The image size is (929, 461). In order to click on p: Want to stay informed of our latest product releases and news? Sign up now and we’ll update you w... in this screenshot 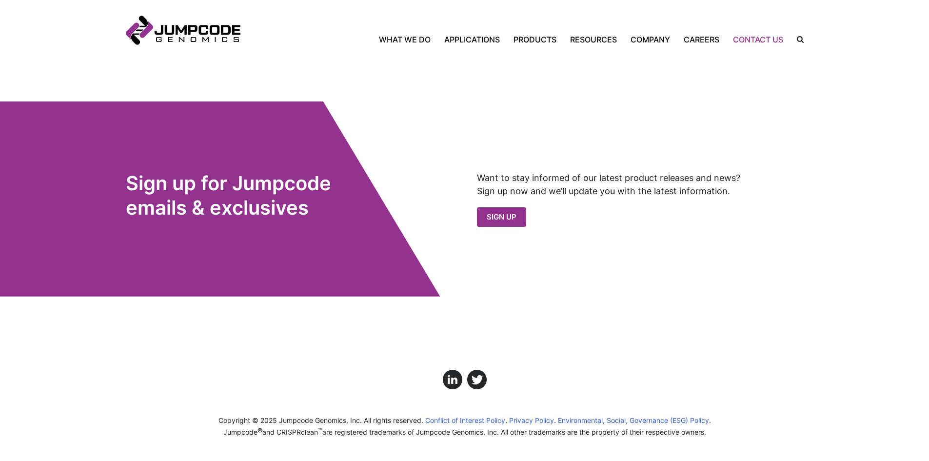, I will do `click(640, 184)`.